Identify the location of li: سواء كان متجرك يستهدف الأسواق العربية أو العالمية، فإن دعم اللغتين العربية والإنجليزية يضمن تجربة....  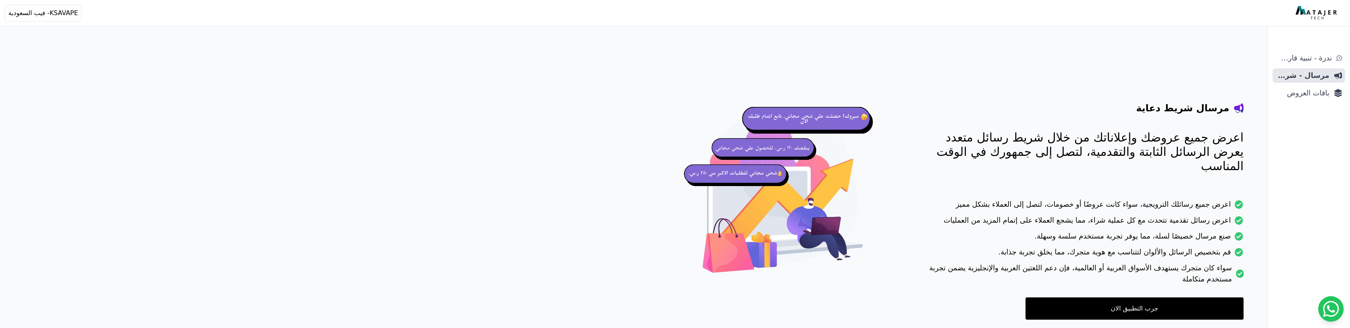
(1080, 276).